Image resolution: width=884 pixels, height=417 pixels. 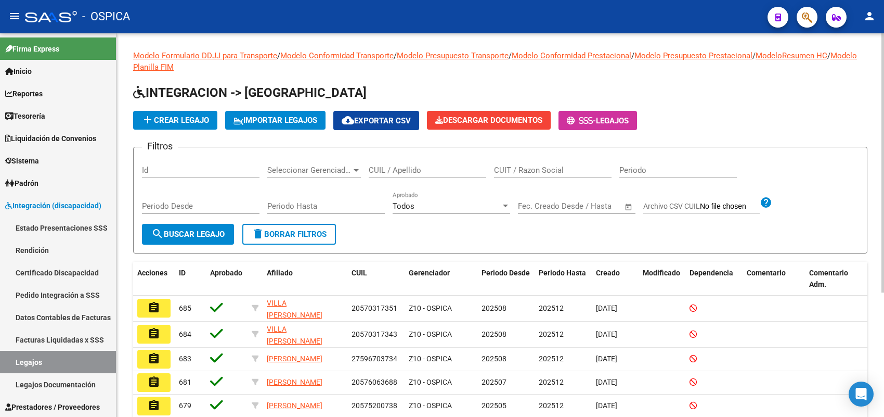 I want to click on h3: Filtros, so click(x=160, y=146).